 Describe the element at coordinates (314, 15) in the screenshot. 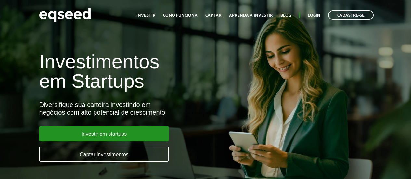

I see `a: Login` at that location.